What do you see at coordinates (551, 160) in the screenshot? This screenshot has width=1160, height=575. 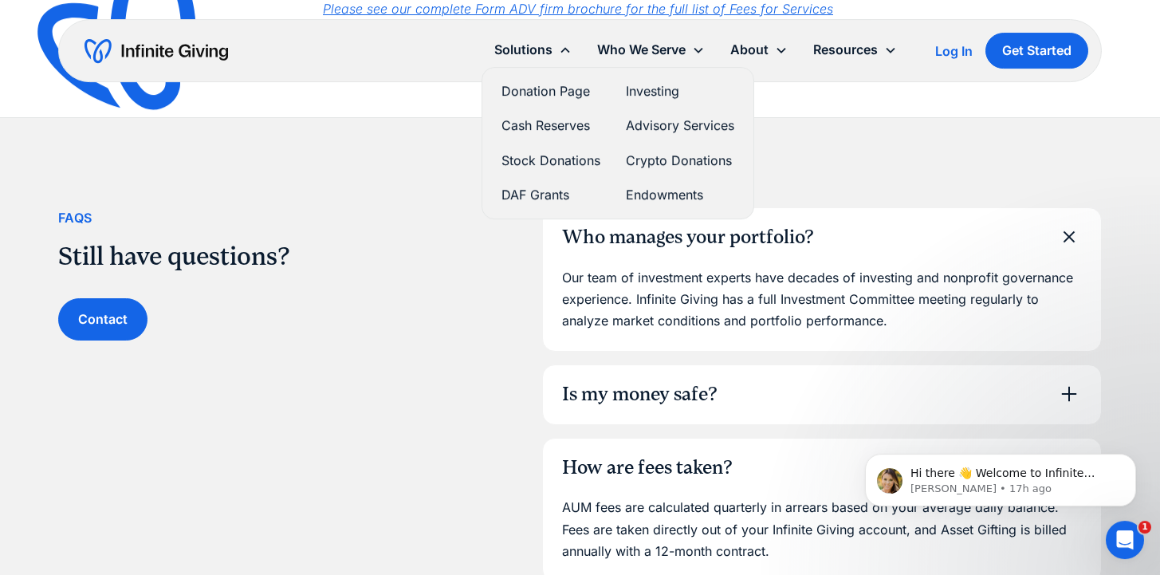 I see `a: Stock Donations` at bounding box center [551, 160].